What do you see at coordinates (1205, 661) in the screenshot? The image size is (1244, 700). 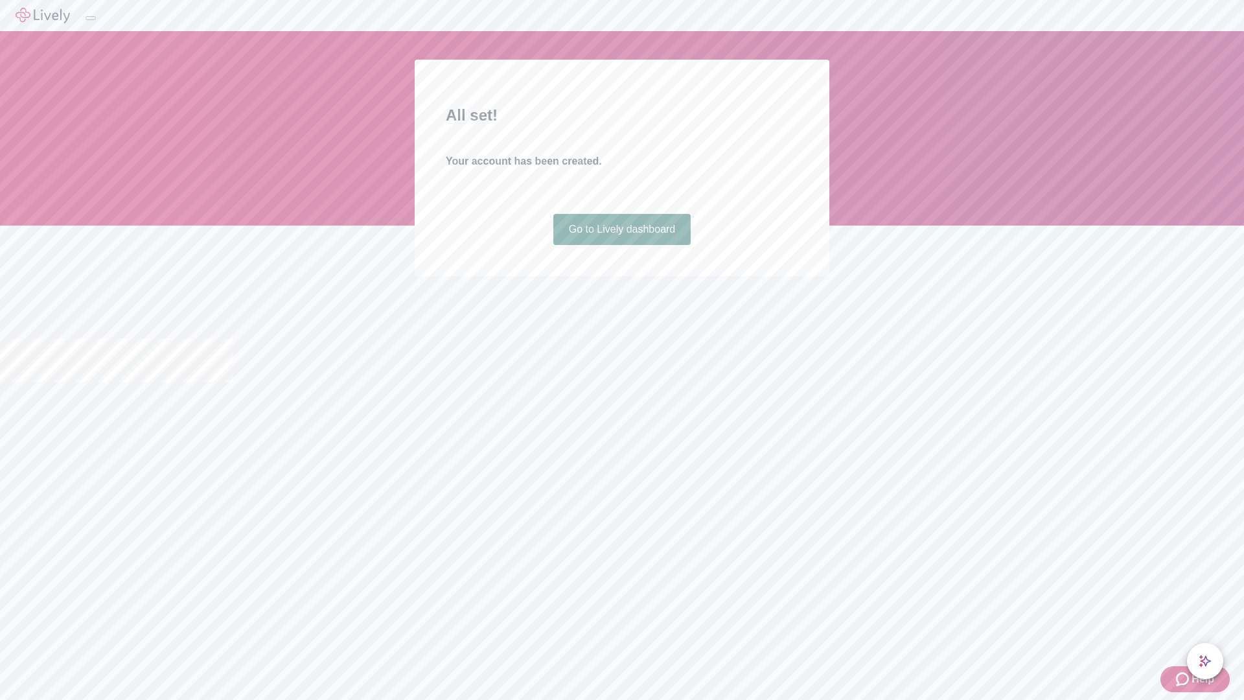 I see `svg: Lively AI Assistant` at bounding box center [1205, 661].